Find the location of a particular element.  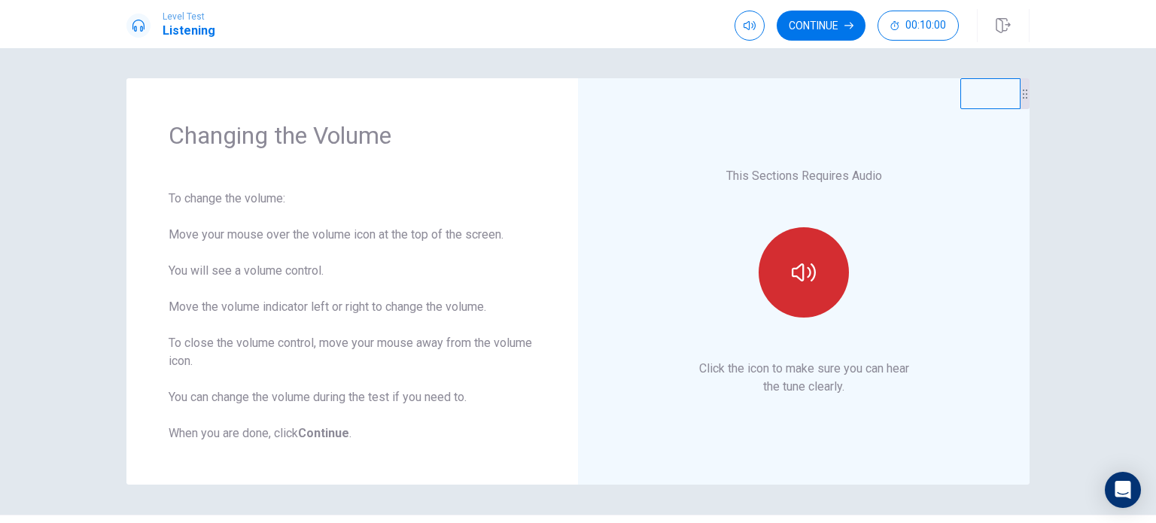

p: Click the icon to make sure you can hear the tune clearly. is located at coordinates (804, 378).